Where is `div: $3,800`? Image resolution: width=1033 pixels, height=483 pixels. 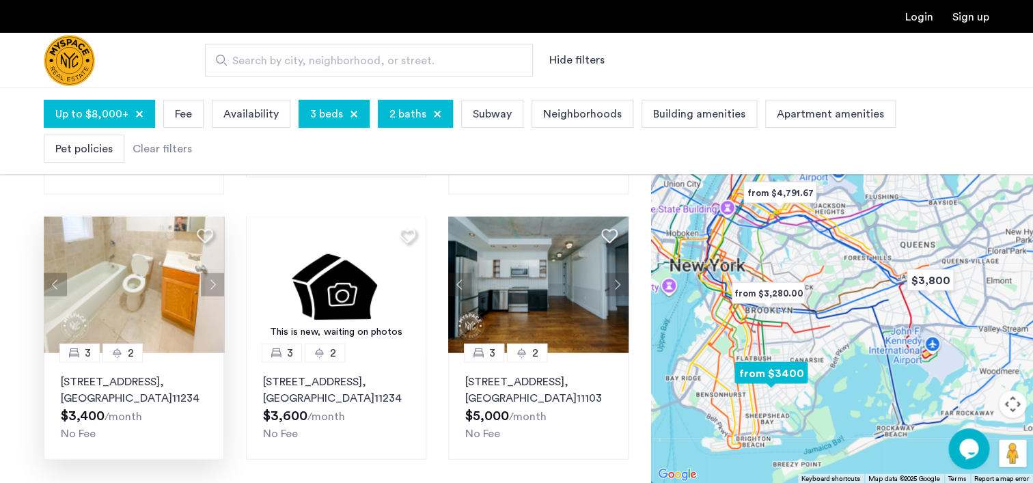 div: $3,800 is located at coordinates (930, 279).